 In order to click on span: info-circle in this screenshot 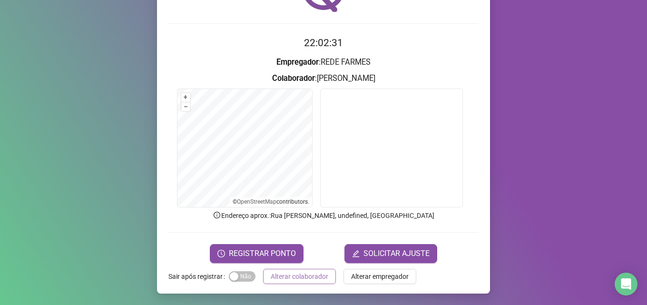, I will do `click(217, 215)`.